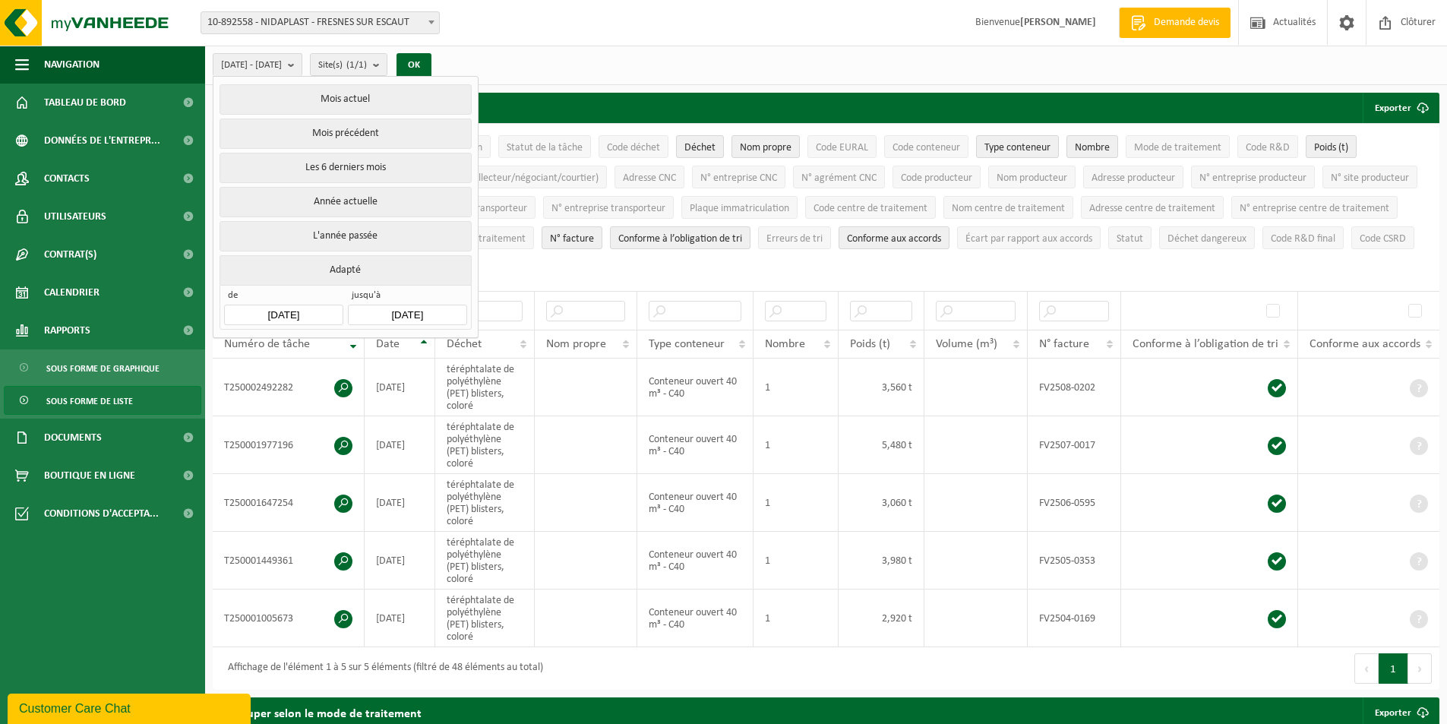  I want to click on span: Navigation, so click(71, 65).